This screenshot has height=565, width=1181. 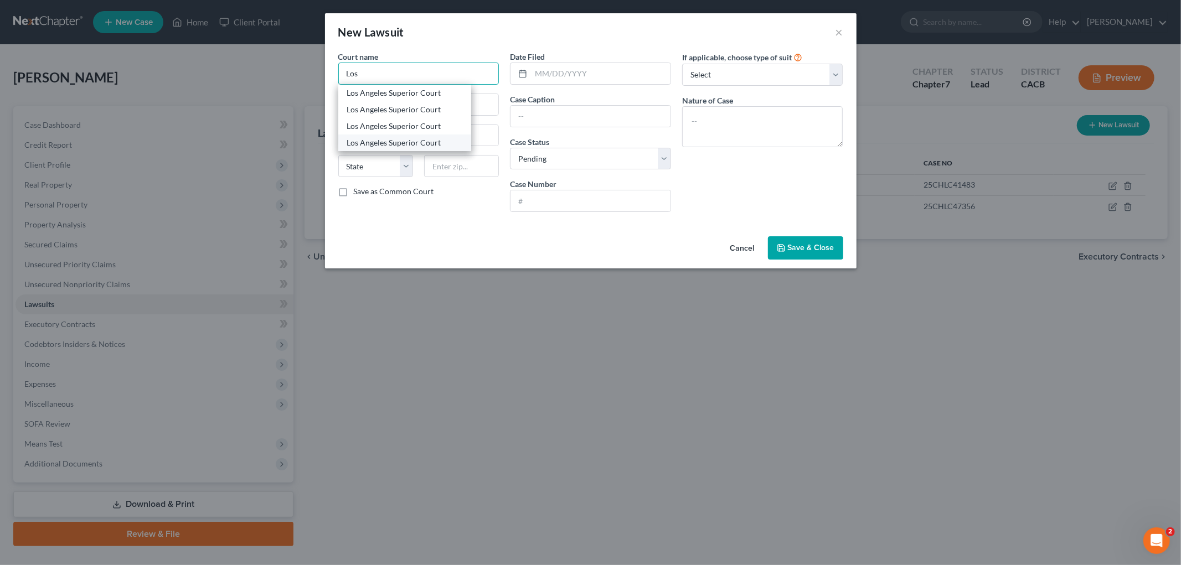 What do you see at coordinates (532, 99) in the screenshot?
I see `label: Case Caption` at bounding box center [532, 99].